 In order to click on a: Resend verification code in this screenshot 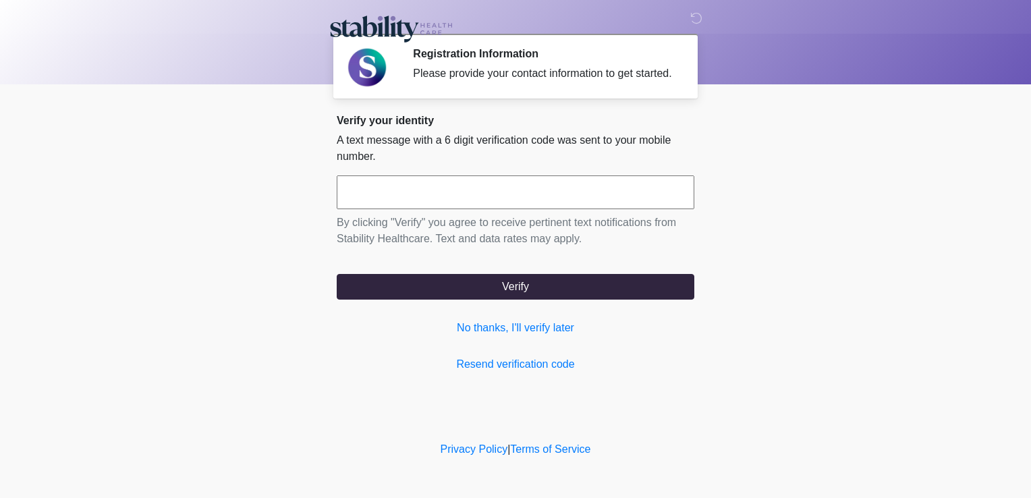, I will do `click(515, 364)`.